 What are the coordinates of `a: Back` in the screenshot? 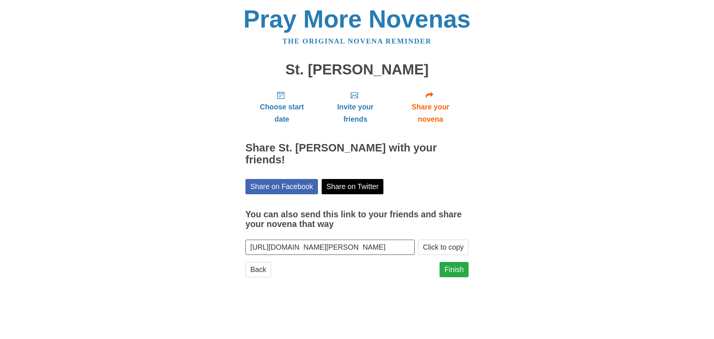 It's located at (258, 269).